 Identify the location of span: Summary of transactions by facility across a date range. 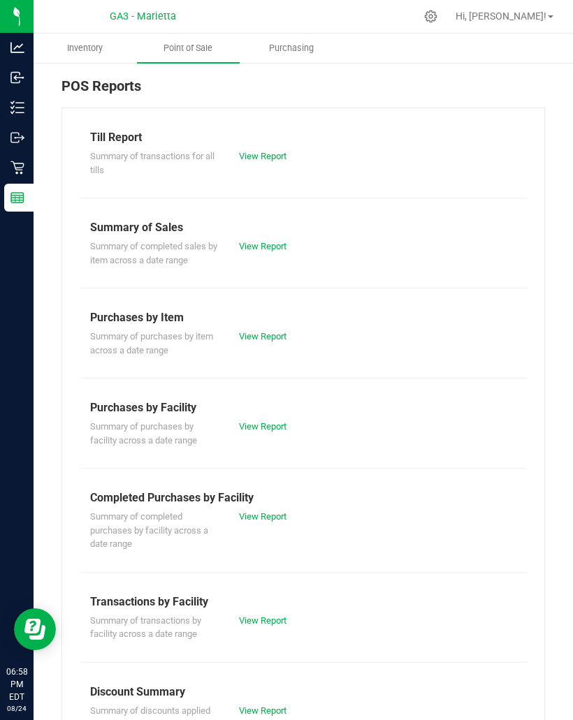
(145, 627).